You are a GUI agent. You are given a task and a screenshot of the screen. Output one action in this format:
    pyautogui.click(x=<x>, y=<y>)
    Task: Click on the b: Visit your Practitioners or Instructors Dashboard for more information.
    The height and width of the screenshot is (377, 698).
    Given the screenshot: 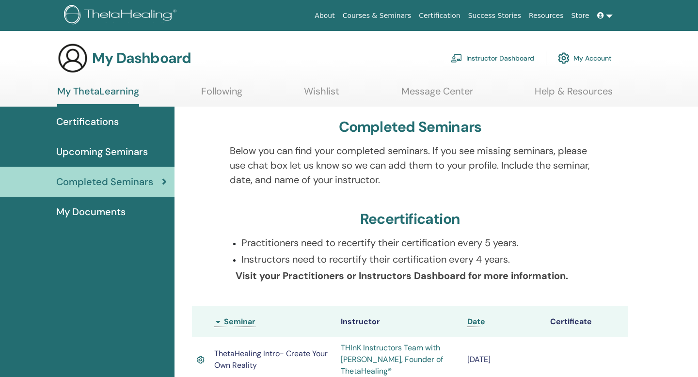 What is the action you would take?
    pyautogui.click(x=402, y=276)
    